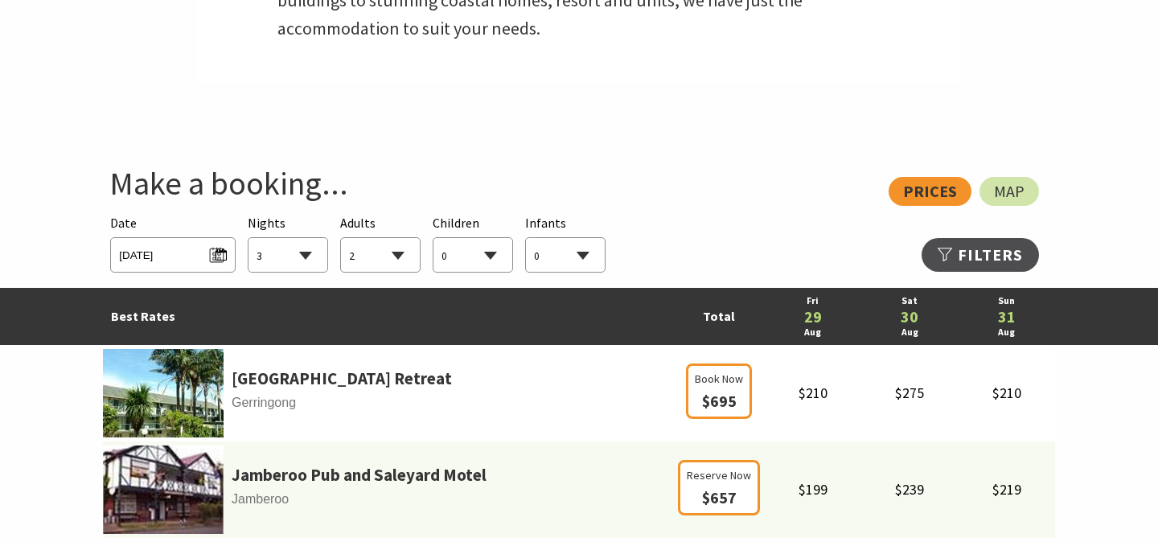 The image size is (1158, 546). Describe the element at coordinates (719, 402) in the screenshot. I see `a: Book Now $695` at that location.